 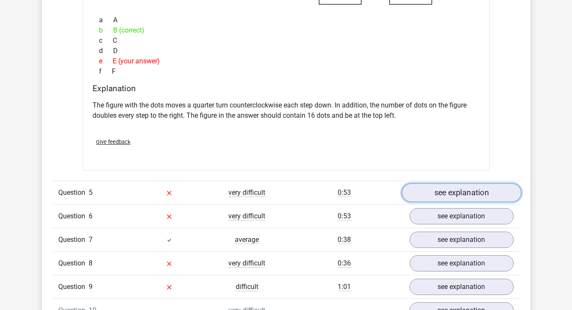 I want to click on div: F, so click(x=286, y=71).